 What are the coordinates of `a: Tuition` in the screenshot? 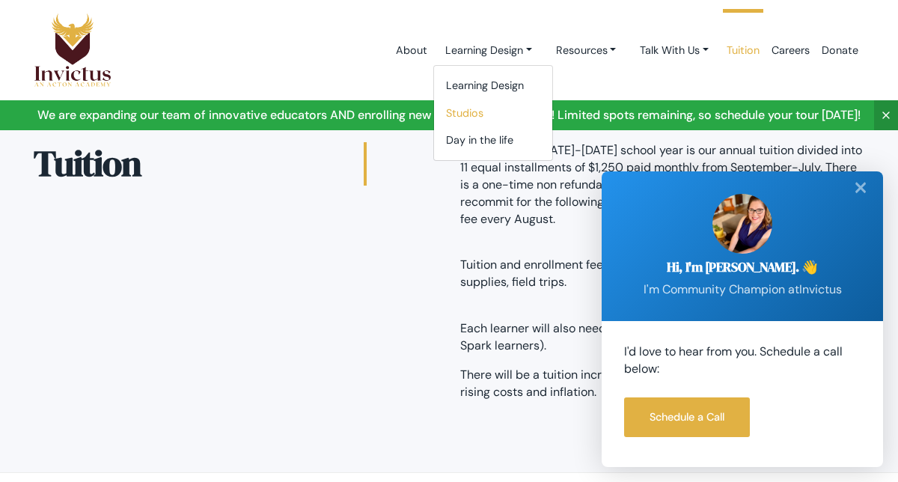 It's located at (743, 50).